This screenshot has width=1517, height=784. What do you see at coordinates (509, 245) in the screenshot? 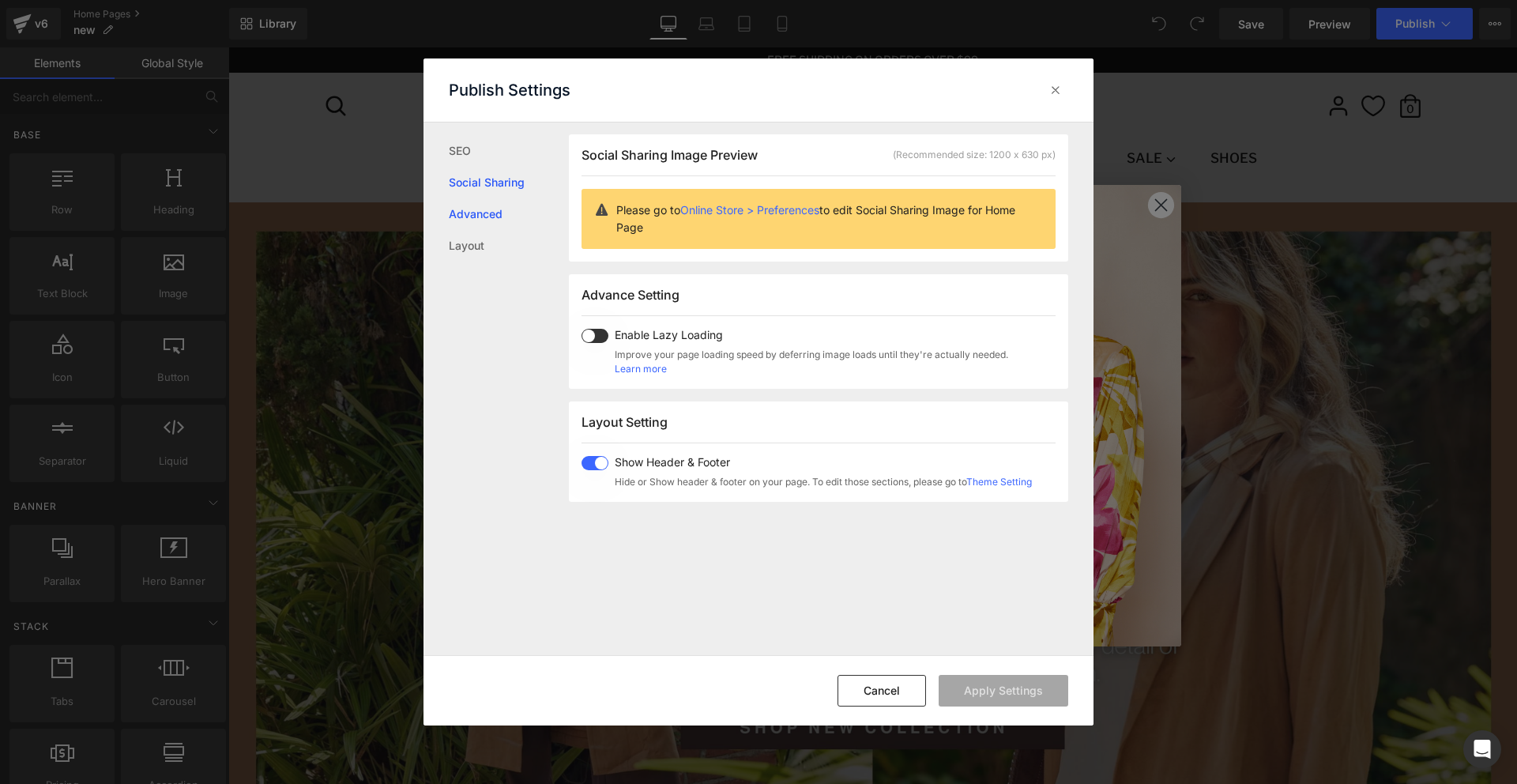
I see `a: Layout` at bounding box center [509, 245].